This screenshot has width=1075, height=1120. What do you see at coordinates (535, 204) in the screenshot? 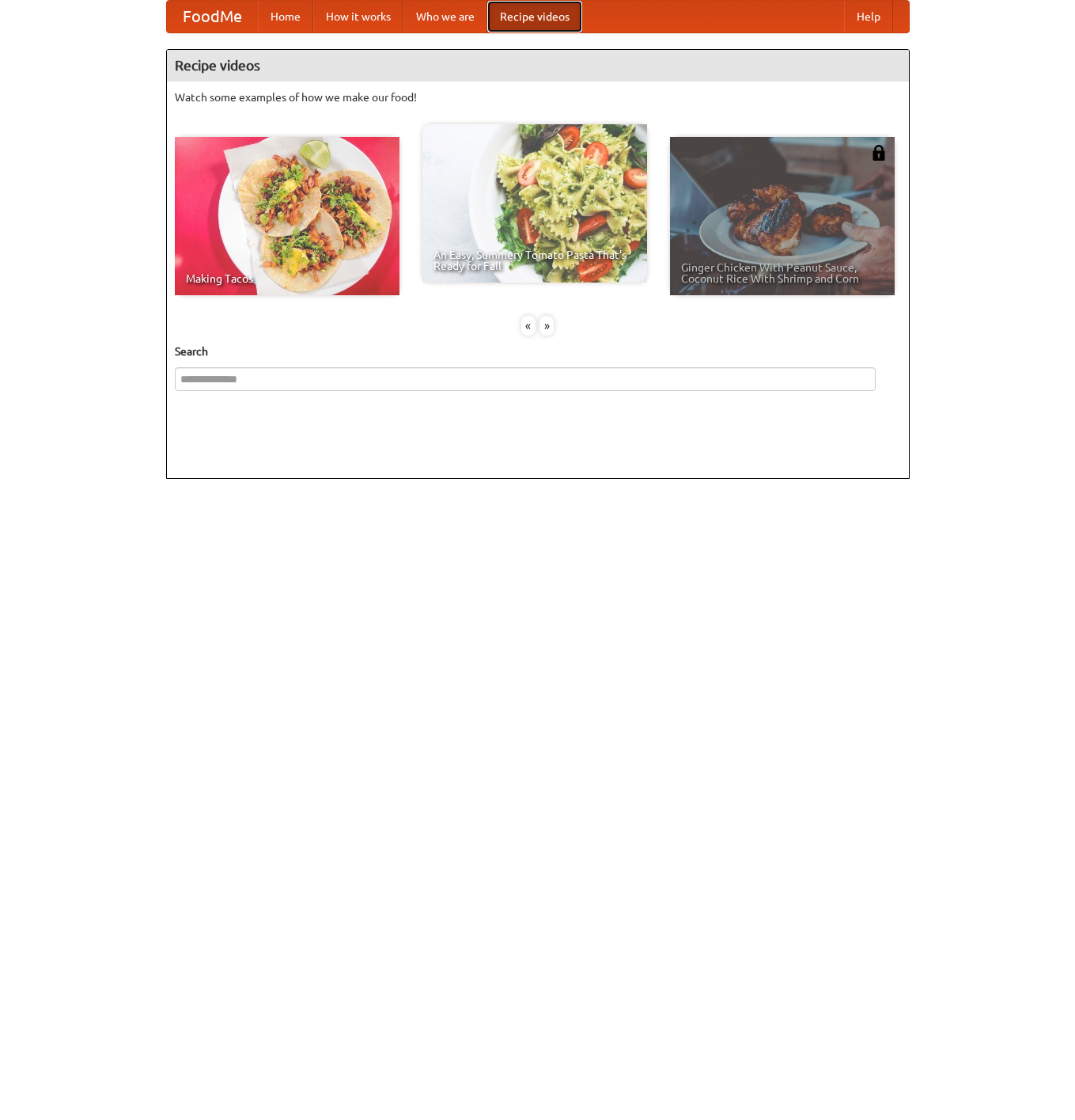
I see `a: An Easy, Summery Tomato Pasta That's Ready for Fall` at bounding box center [535, 204].